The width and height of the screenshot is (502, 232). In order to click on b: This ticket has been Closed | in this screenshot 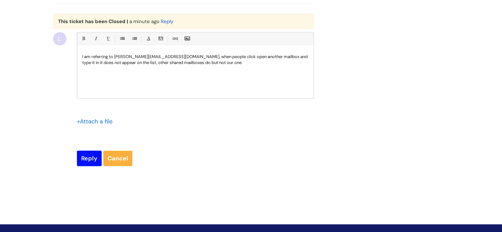, I will do `click(93, 21)`.